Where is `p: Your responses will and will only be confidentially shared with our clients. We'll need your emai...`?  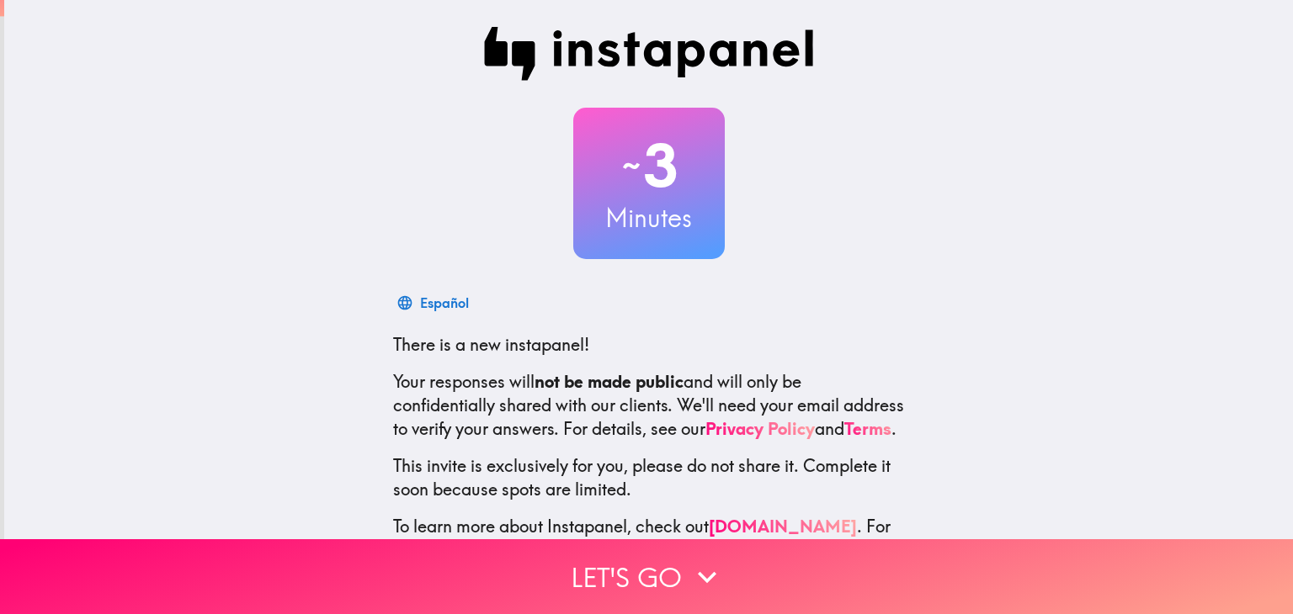
p: Your responses will and will only be confidentially shared with our clients. We'll need your emai... is located at coordinates (649, 406).